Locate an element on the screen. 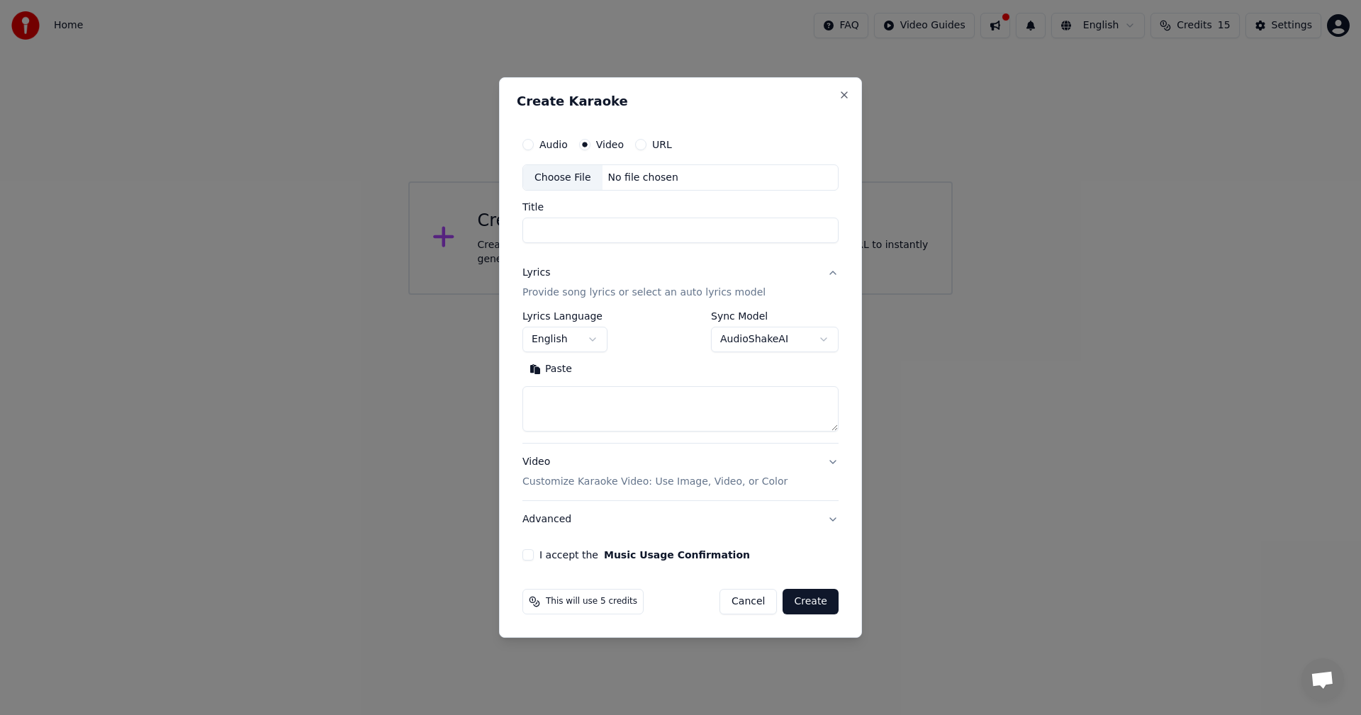 This screenshot has width=1361, height=715. label: I accept the is located at coordinates (644, 555).